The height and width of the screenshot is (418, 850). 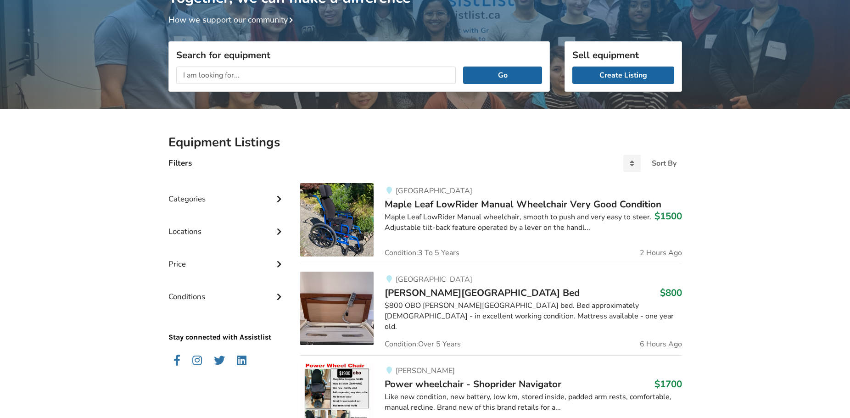 I want to click on span: Power wheelchair - Shoprider Navigator, so click(x=473, y=384).